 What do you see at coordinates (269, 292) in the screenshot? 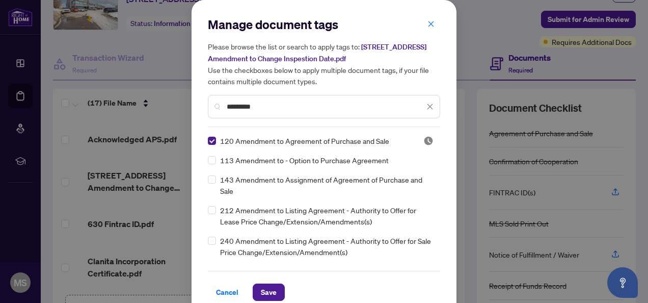
I see `span: Save` at bounding box center [269, 292].